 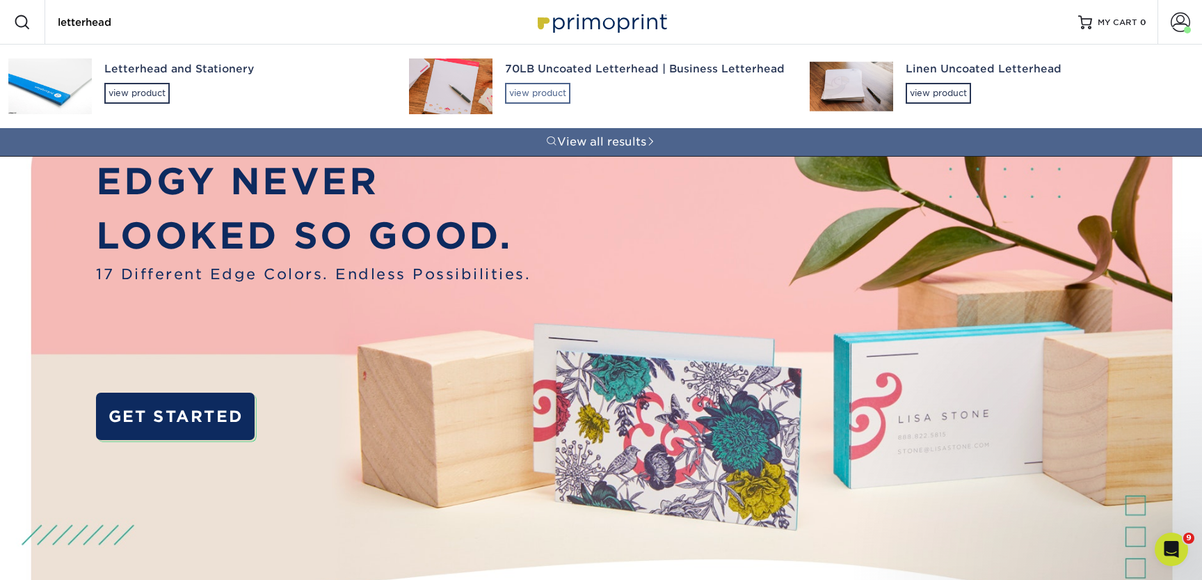 What do you see at coordinates (1046, 69) in the screenshot?
I see `div: Linen Uncoated Letterhead` at bounding box center [1046, 69].